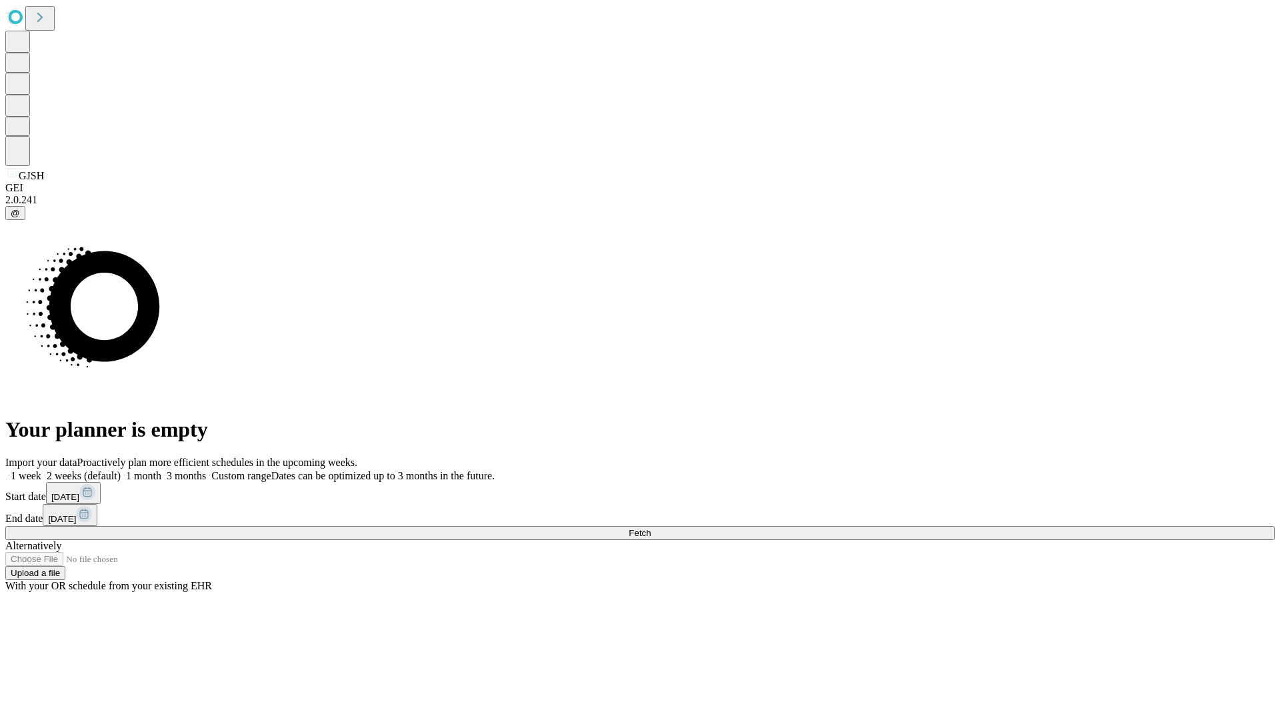  Describe the element at coordinates (640, 515) in the screenshot. I see `div: End date` at that location.